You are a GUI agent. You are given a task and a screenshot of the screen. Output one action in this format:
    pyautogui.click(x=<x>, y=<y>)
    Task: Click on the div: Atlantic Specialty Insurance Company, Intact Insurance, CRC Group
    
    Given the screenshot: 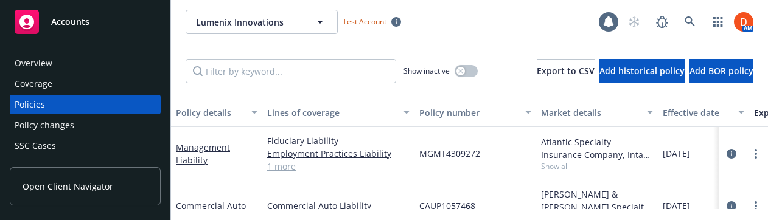 What is the action you would take?
    pyautogui.click(x=597, y=148)
    